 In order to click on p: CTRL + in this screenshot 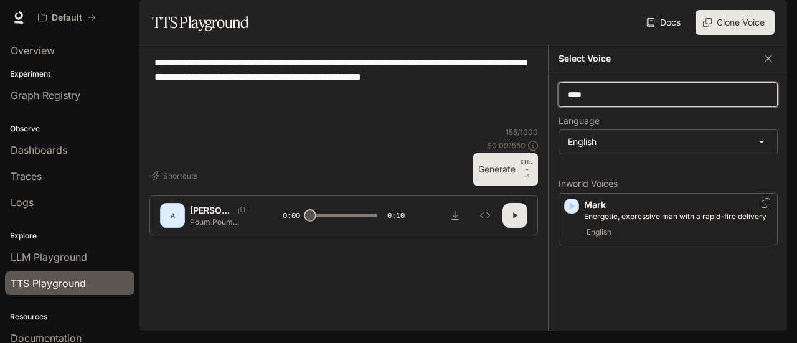, I will do `click(527, 166)`.